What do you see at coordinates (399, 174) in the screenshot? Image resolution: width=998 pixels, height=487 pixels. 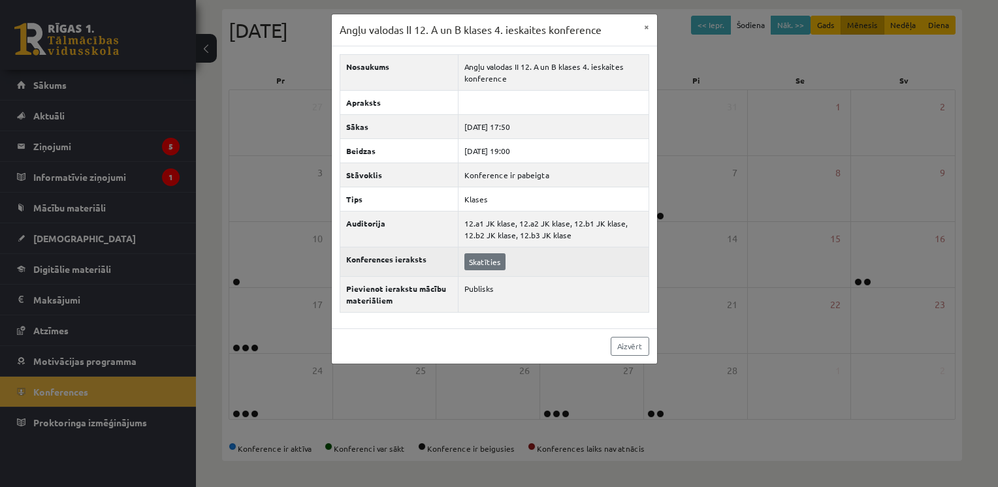 I see `th: Stāvoklis` at bounding box center [399, 174].